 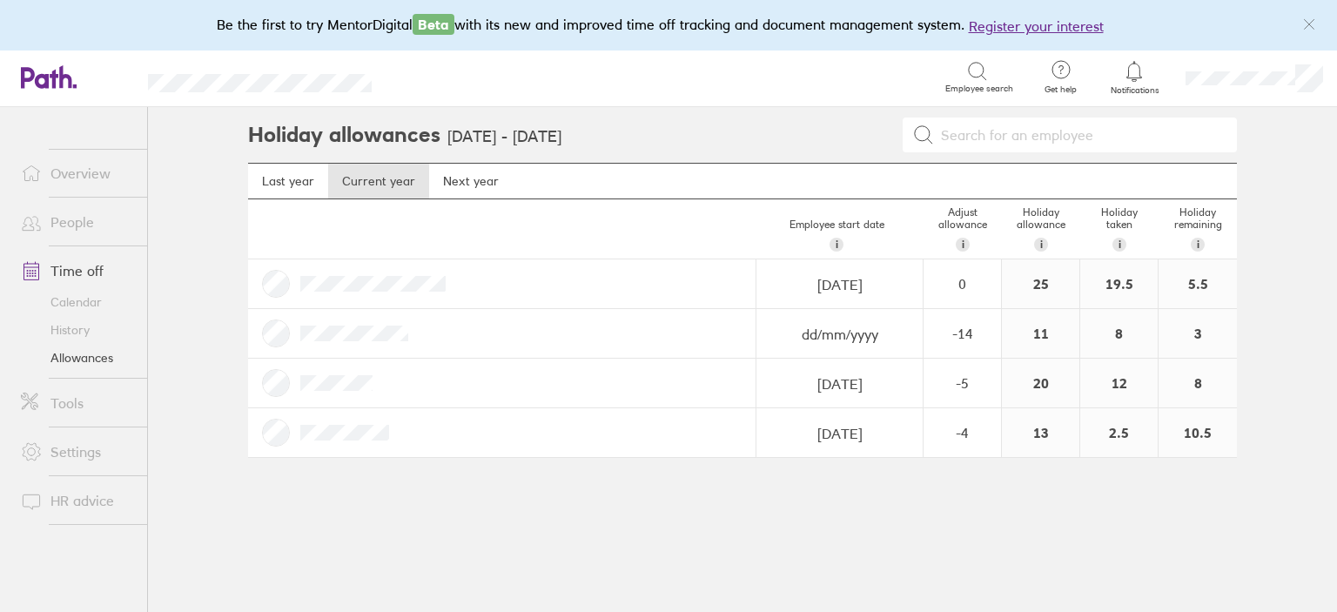 What do you see at coordinates (379, 181) in the screenshot?
I see `a: Current year` at bounding box center [379, 181].